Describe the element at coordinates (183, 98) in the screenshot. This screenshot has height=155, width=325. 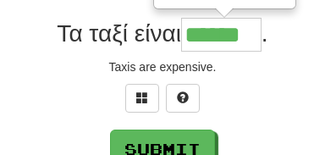
I see `button: Single letter hint - you only get 1 per sentence and score half the points! alt+h` at that location.